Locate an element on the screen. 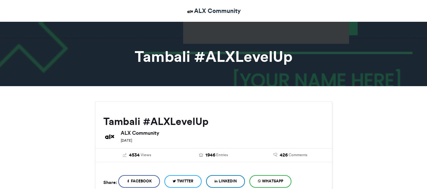  h5: Share: is located at coordinates (110, 183).